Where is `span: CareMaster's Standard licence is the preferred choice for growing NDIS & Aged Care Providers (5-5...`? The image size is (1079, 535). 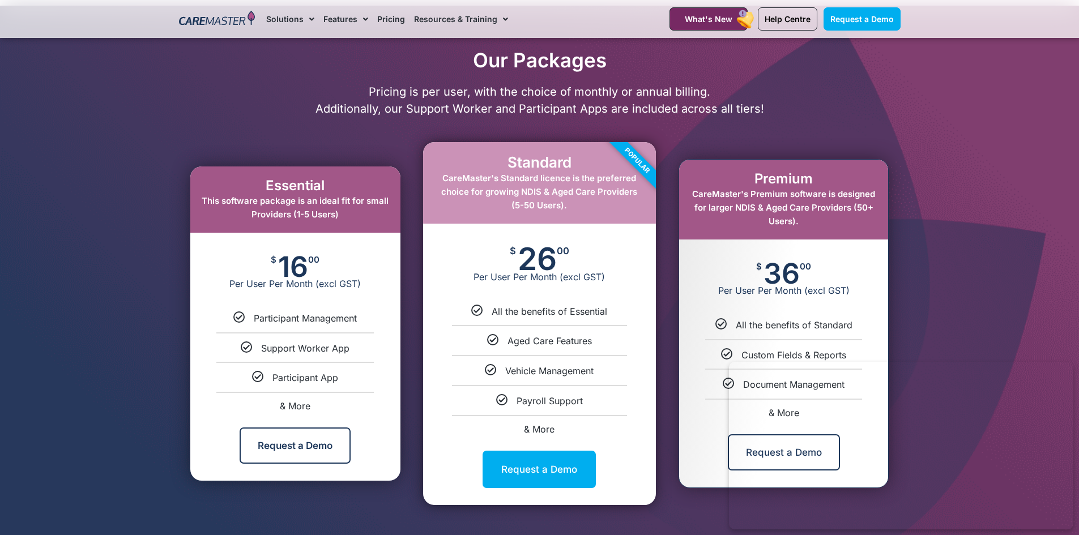
span: CareMaster's Standard licence is the preferred choice for growing NDIS & Aged Care Providers (5-5... is located at coordinates (539, 191).